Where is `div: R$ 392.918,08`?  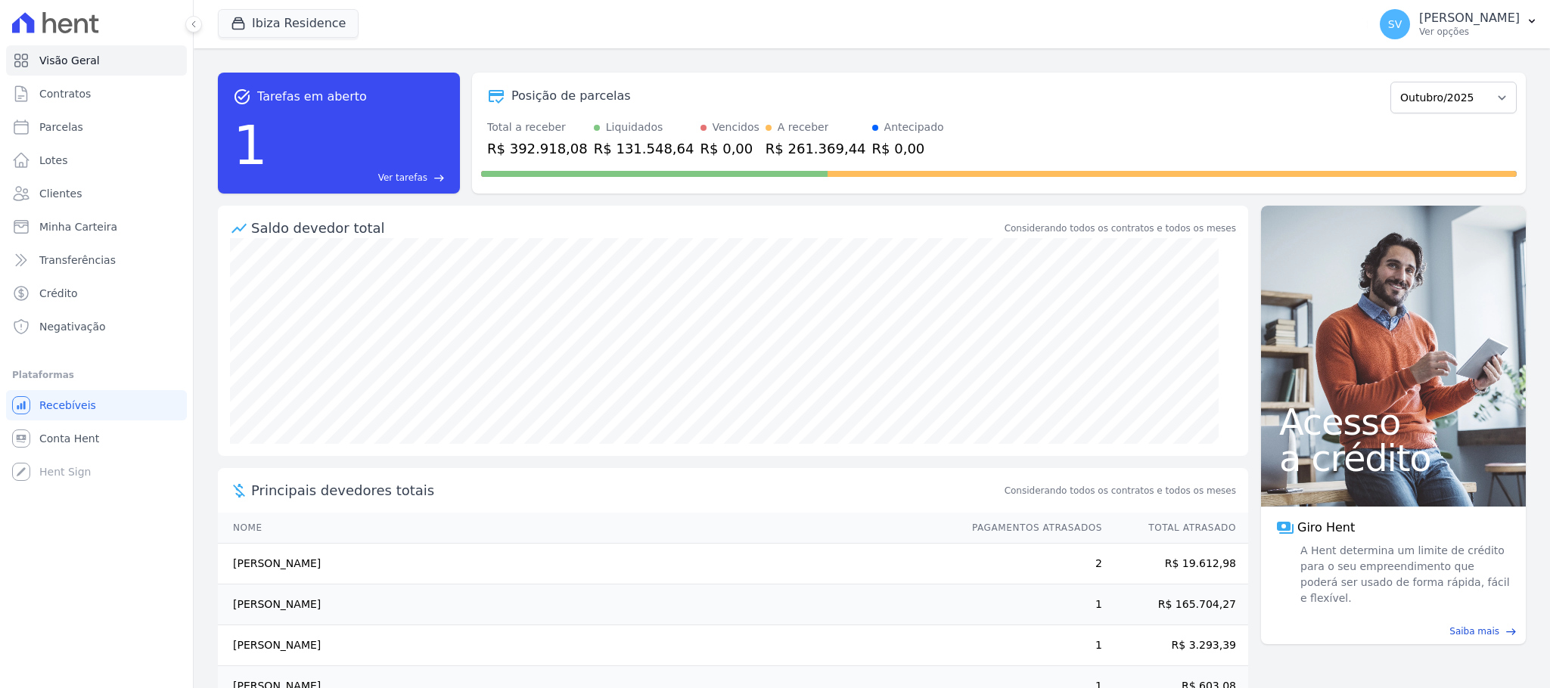 div: R$ 392.918,08 is located at coordinates (537, 148).